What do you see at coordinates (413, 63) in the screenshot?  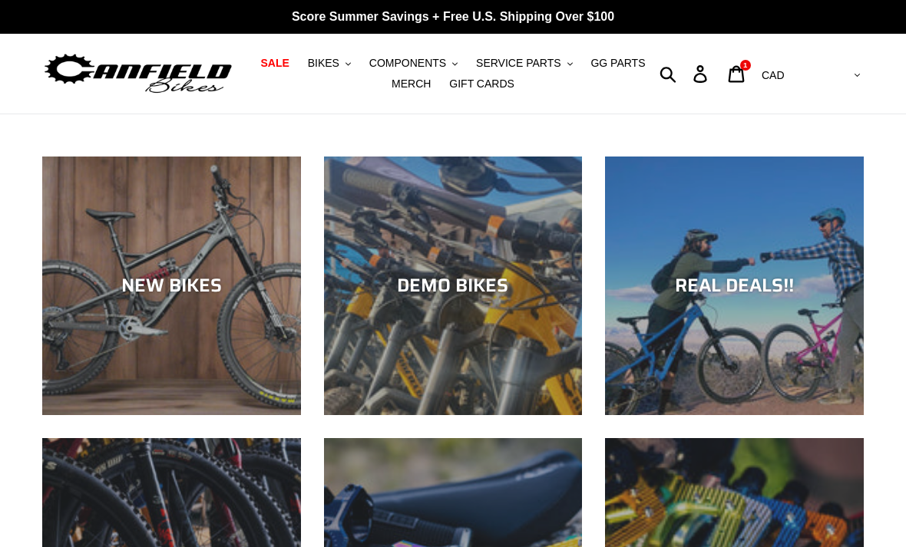 I see `button: COMPONENTS` at bounding box center [413, 63].